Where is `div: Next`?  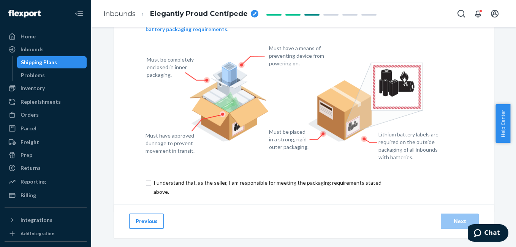
div: Next is located at coordinates (459, 221).